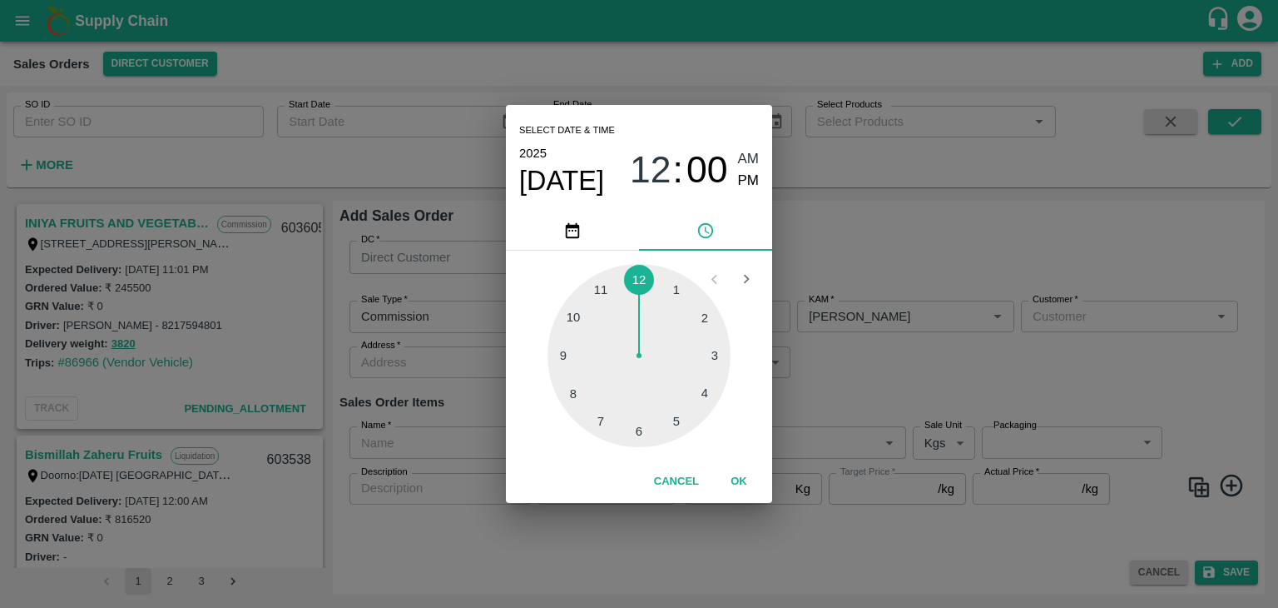 This screenshot has height=608, width=1278. What do you see at coordinates (707, 170) in the screenshot?
I see `button: 00` at bounding box center [707, 170].